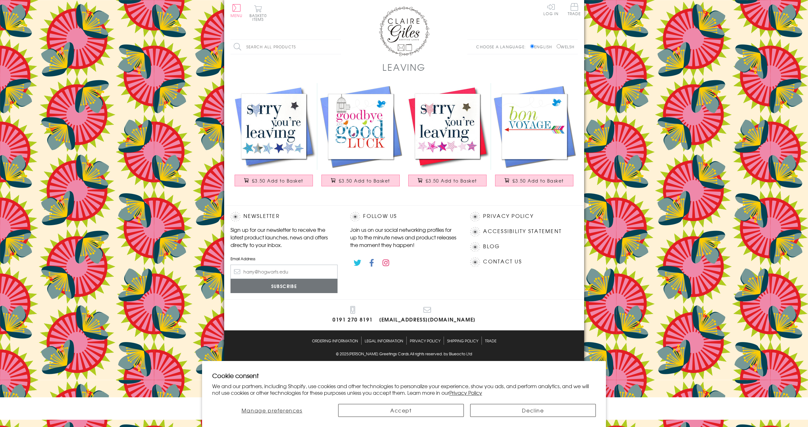 Image resolution: width=808 pixels, height=427 pixels. I want to click on a: Legal Information, so click(384, 340).